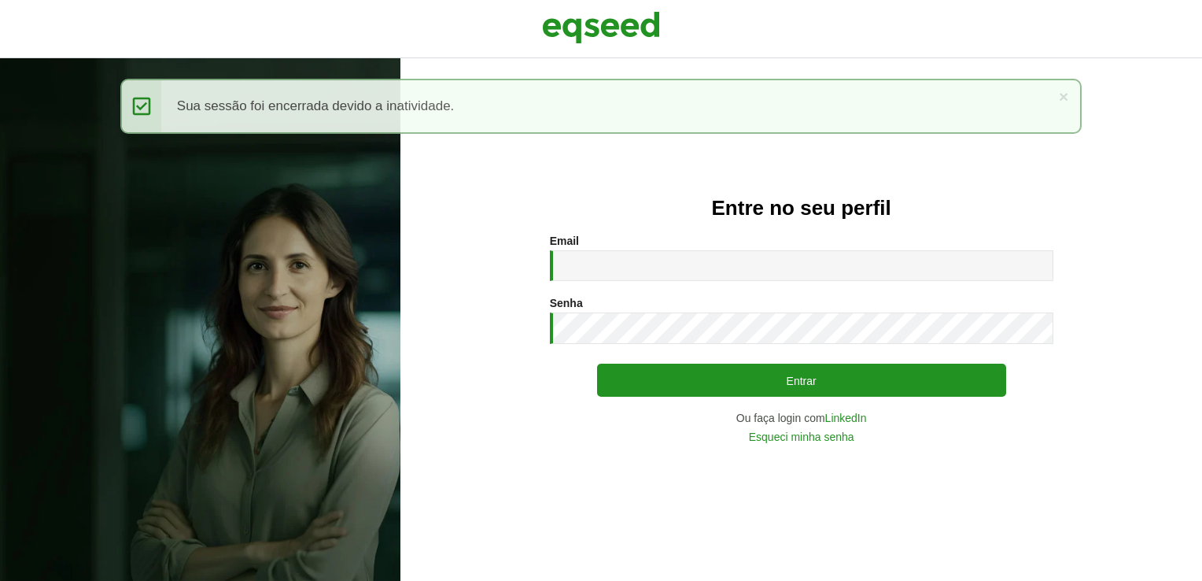 The width and height of the screenshot is (1202, 581). I want to click on a: Esqueci minha senha, so click(802, 437).